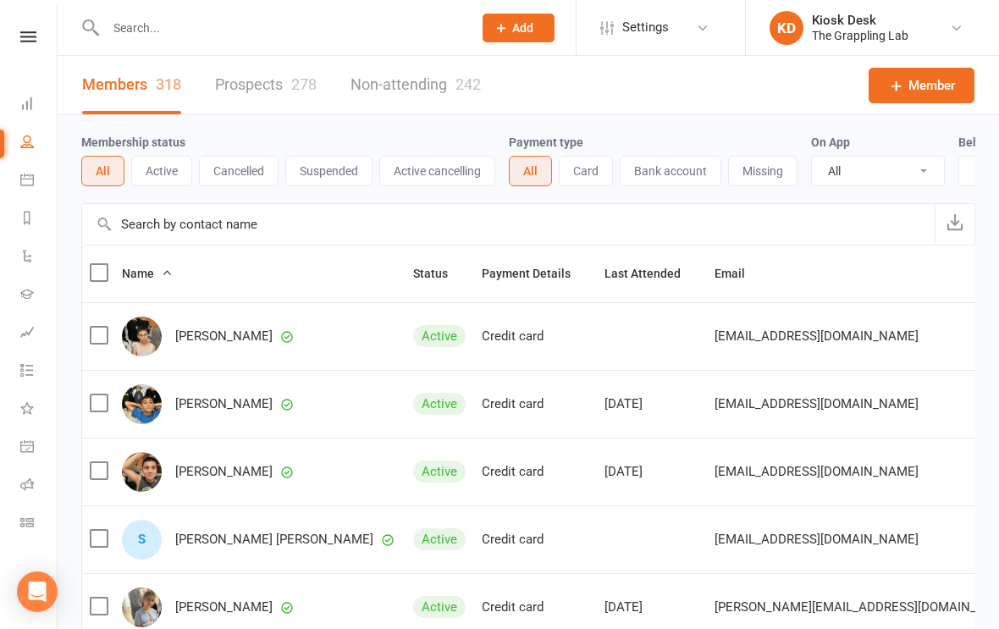 Image resolution: width=999 pixels, height=629 pixels. Describe the element at coordinates (141, 539) in the screenshot. I see `div: Sammy` at that location.